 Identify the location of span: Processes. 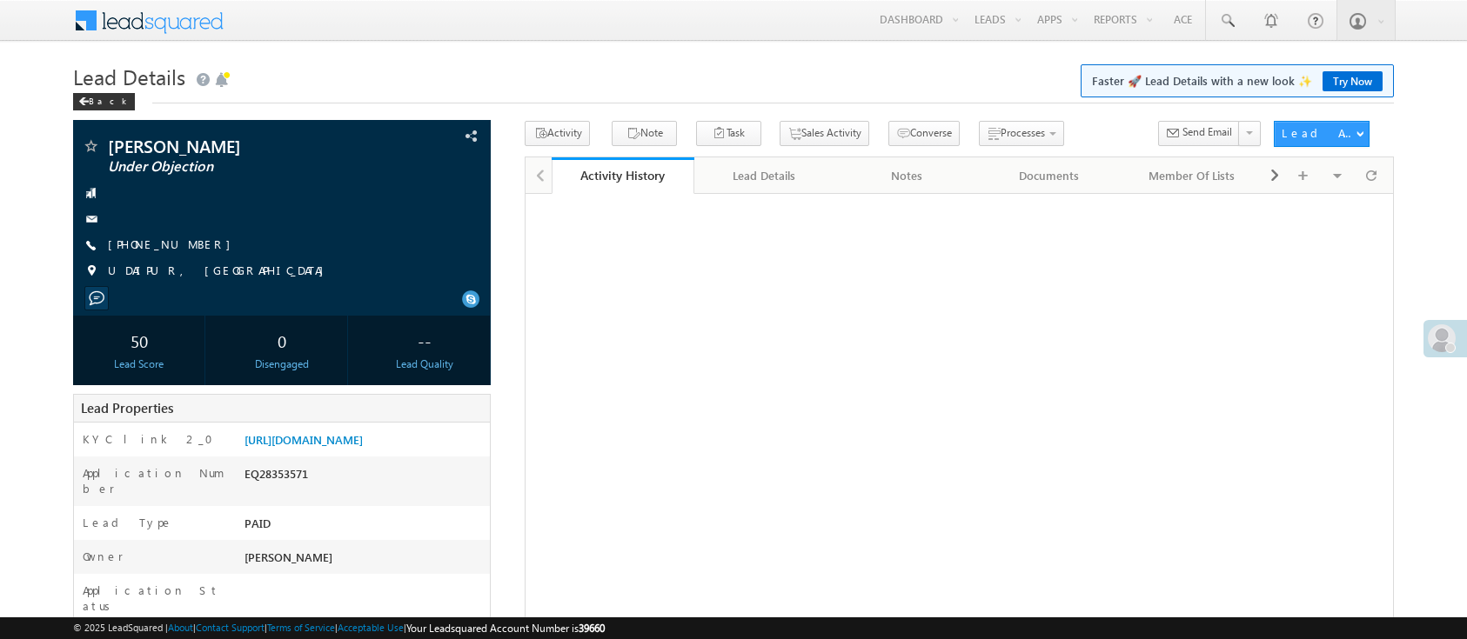
(1022, 132).